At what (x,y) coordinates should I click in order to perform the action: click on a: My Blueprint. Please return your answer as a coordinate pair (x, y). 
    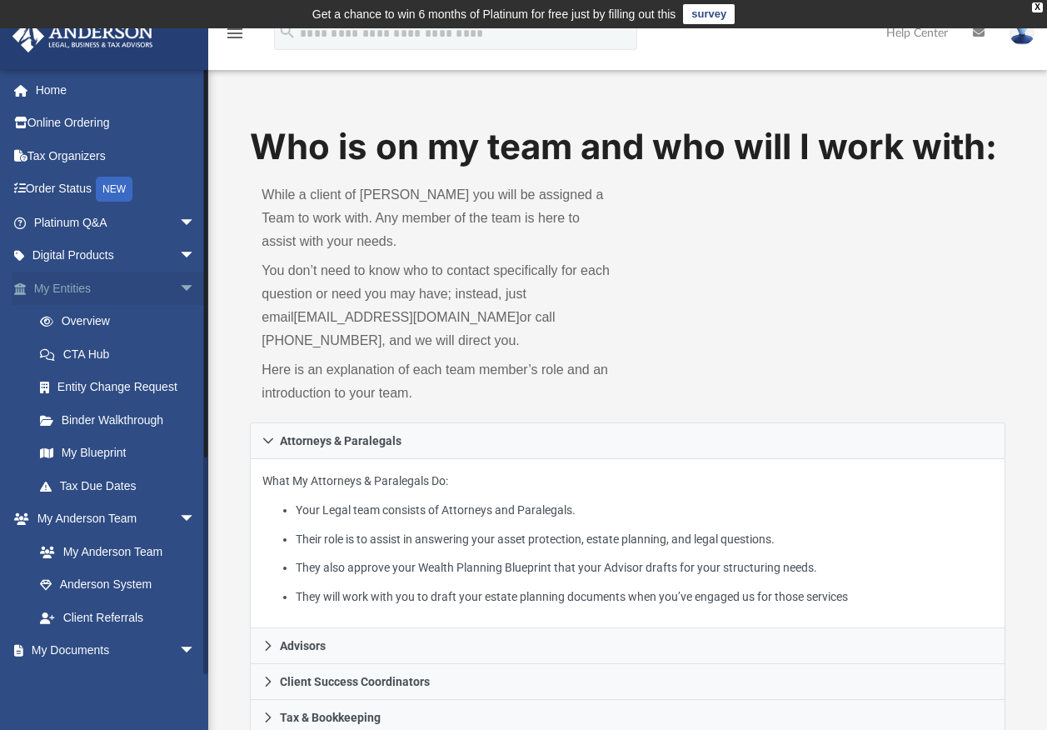
    Looking at the image, I should click on (117, 453).